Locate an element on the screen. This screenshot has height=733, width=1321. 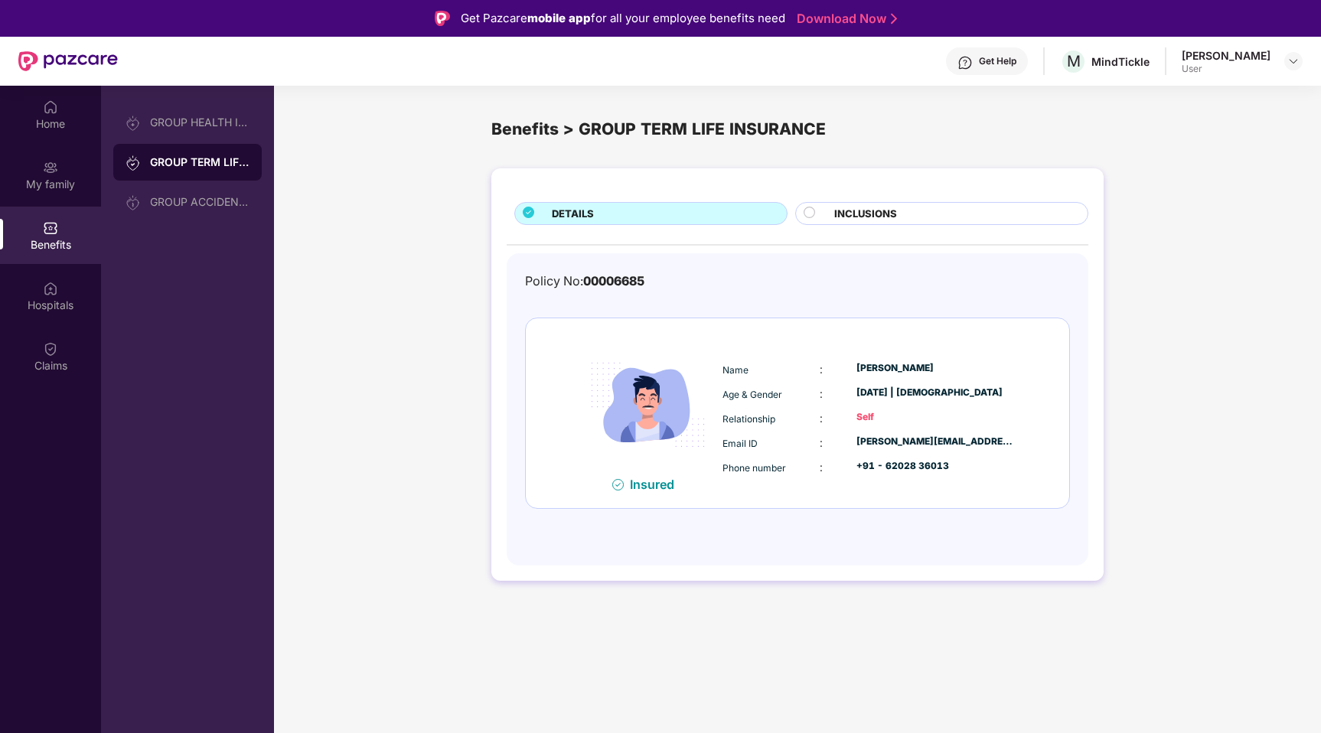
div: GROUP ACCIDENTAL INSURANCE is located at coordinates (200, 202).